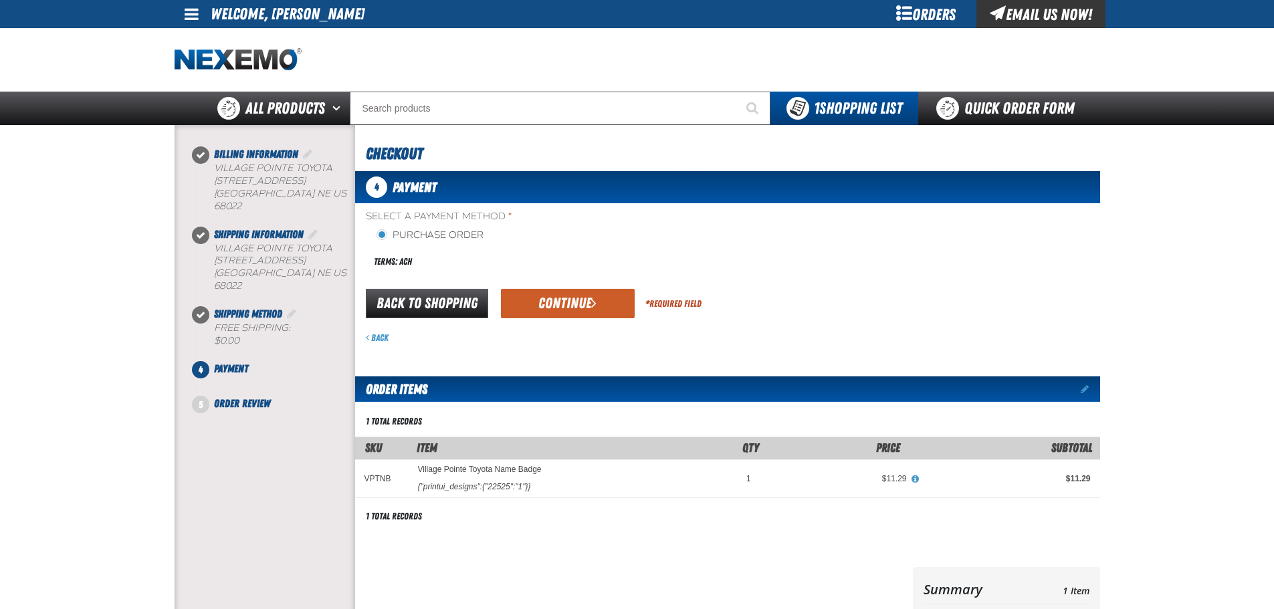 This screenshot has width=1274, height=609. Describe the element at coordinates (844, 108) in the screenshot. I see `button: You have 1 Shopping List. Open to view details` at that location.